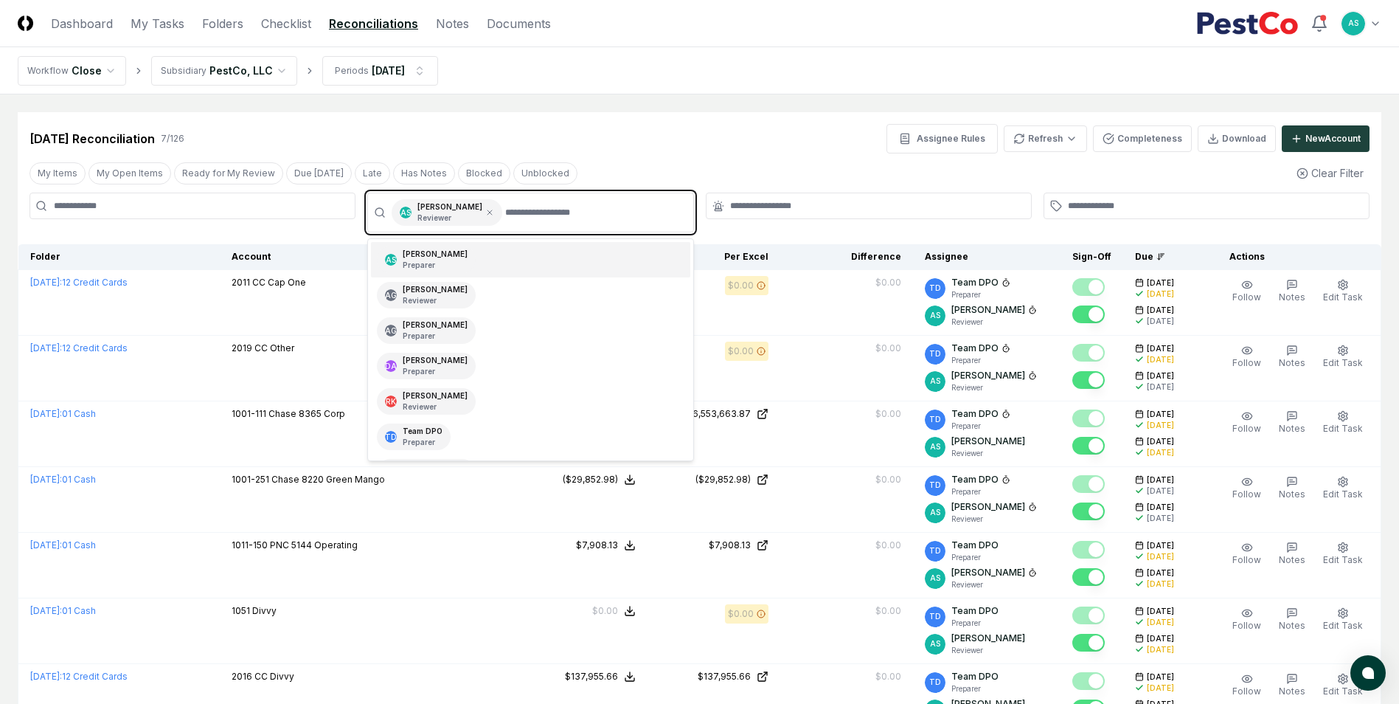 The image size is (1399, 704). I want to click on button: $7,908.13, so click(605, 545).